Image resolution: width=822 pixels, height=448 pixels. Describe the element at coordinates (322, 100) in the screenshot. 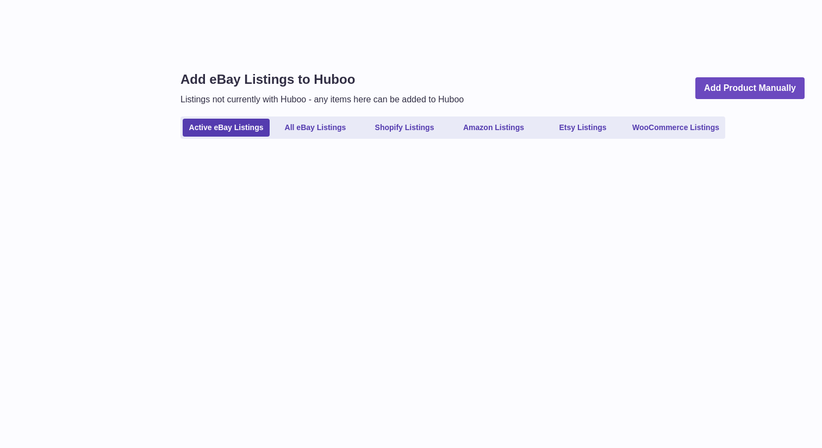

I see `p: Listings not currently with Huboo - any items here can be added to Huboo` at that location.